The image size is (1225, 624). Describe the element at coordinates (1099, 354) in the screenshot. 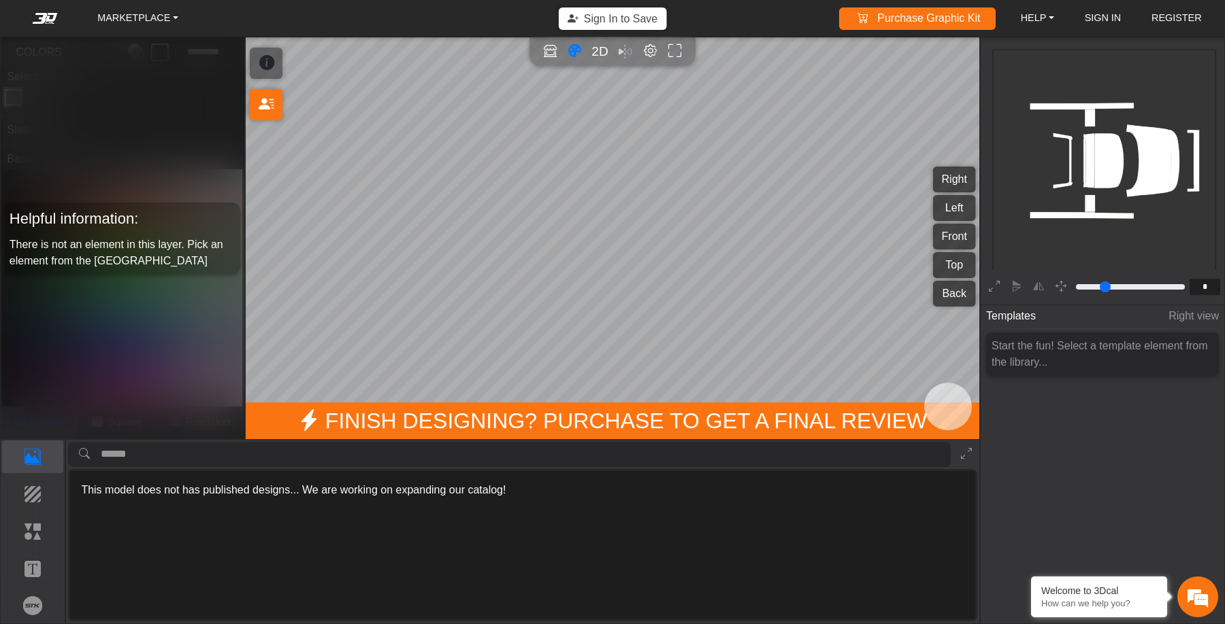

I see `span: Start the fun! Select a template element from the library...` at that location.